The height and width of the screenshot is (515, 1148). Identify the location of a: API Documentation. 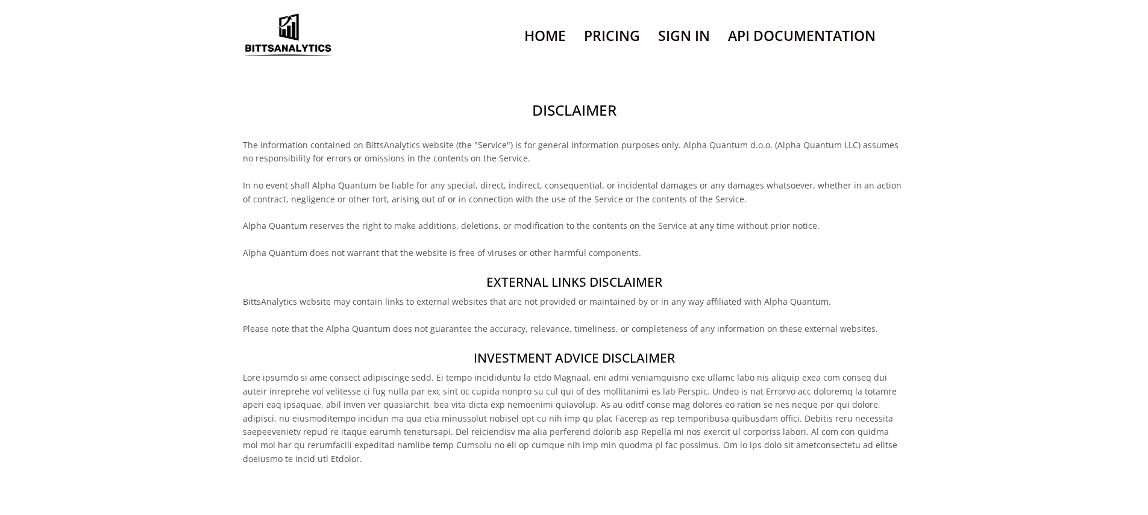
(801, 36).